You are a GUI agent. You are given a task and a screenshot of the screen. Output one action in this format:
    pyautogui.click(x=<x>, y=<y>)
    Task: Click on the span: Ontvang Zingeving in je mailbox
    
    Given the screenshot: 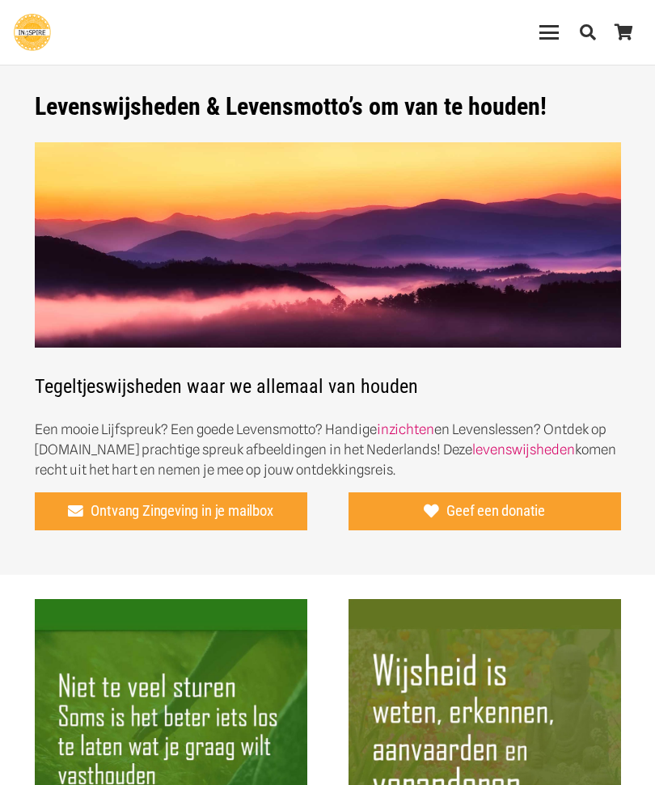 What is the action you would take?
    pyautogui.click(x=181, y=512)
    